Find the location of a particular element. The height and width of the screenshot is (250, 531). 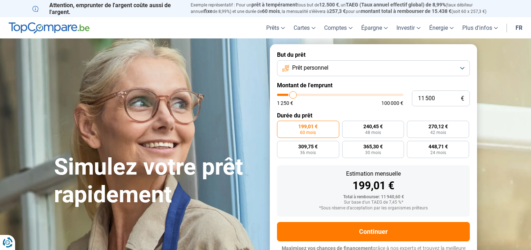

p: Attention, emprunter de l'argent coûte aussi de l'argent. is located at coordinates (107, 9).